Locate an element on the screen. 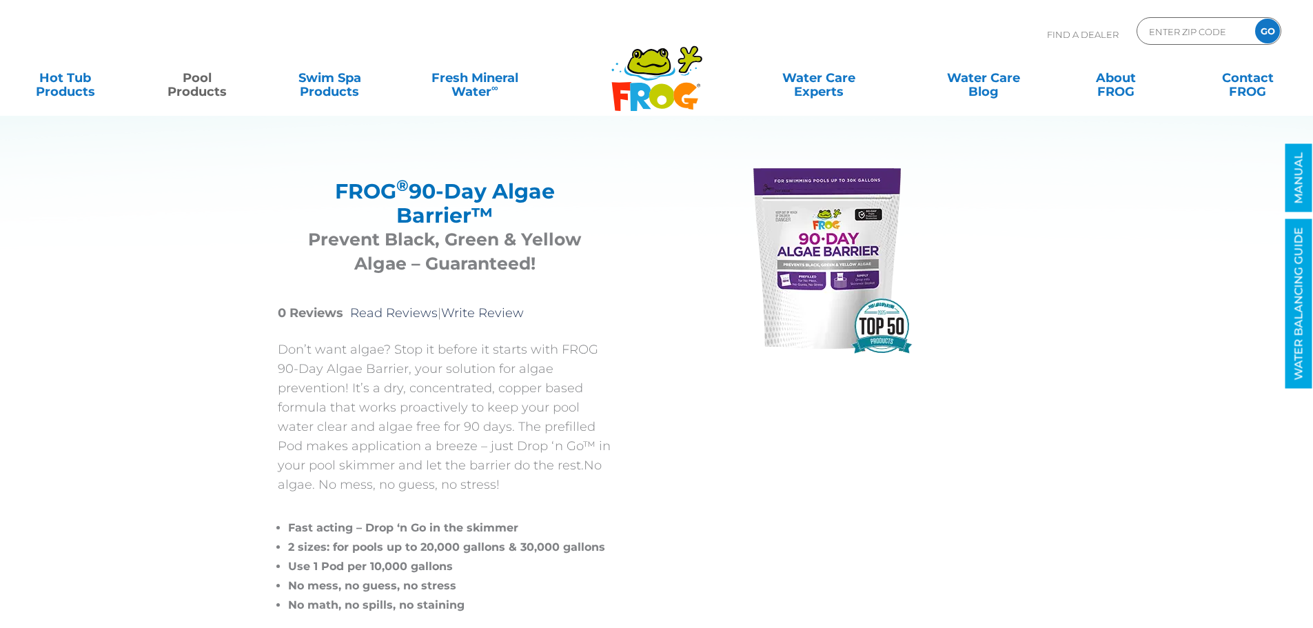 Image resolution: width=1313 pixels, height=628 pixels. a: MANUAL is located at coordinates (1299, 178).